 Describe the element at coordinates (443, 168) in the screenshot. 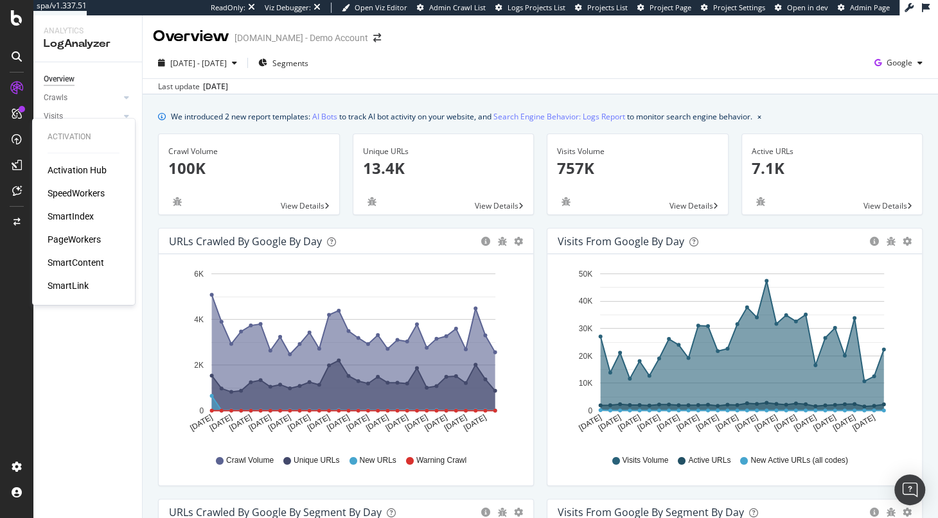

I see `p: 13.4K` at that location.